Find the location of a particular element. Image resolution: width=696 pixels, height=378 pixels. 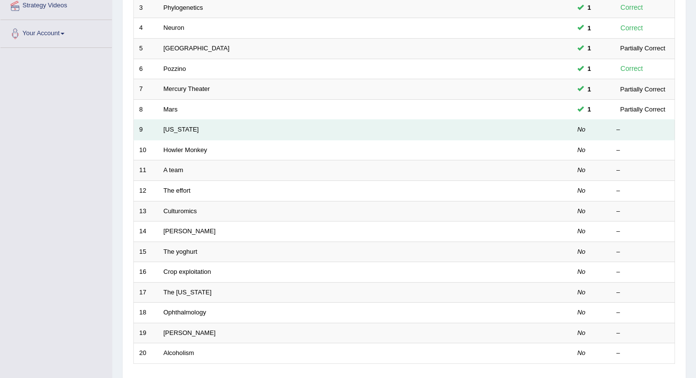

a: Howler Monkey is located at coordinates (186, 149).